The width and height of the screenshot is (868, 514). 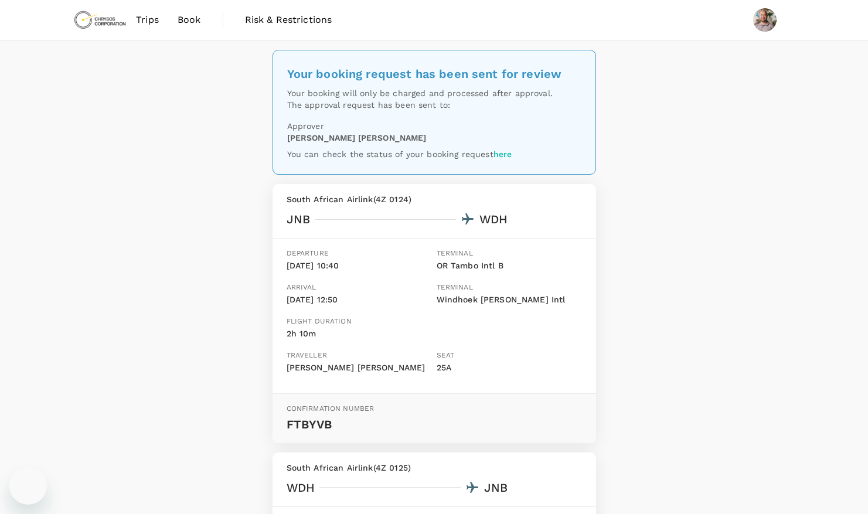 What do you see at coordinates (434, 74) in the screenshot?
I see `div: Your booking request has been sent for review` at bounding box center [434, 74].